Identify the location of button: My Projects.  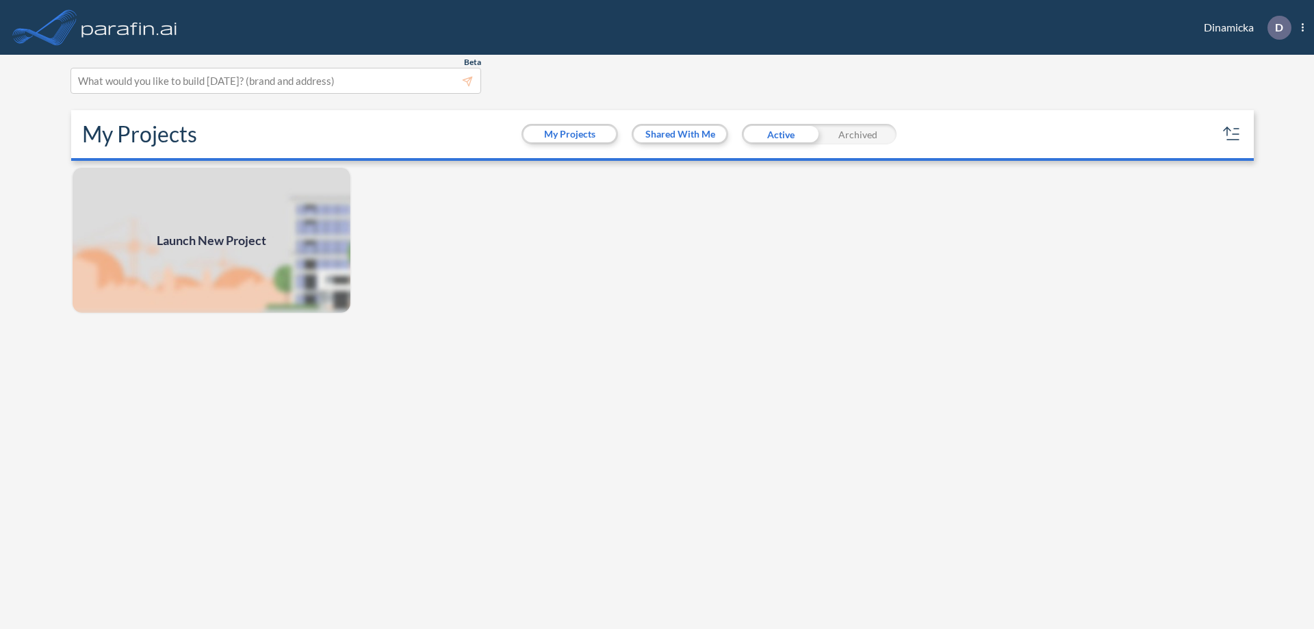
(569, 134).